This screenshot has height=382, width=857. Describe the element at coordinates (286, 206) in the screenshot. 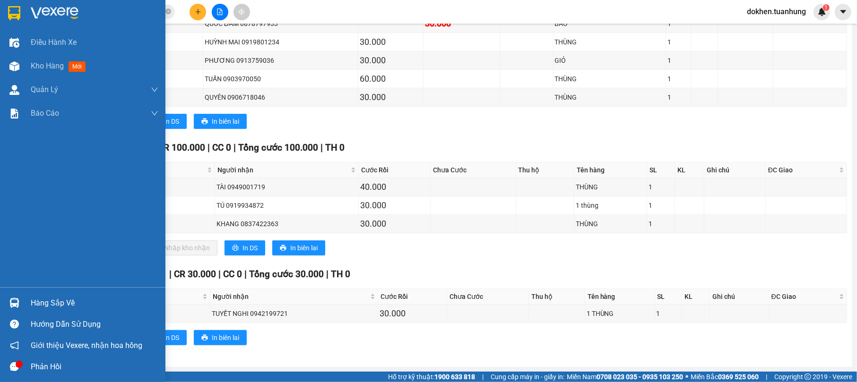

I see `div: TÚ 0919934872` at that location.